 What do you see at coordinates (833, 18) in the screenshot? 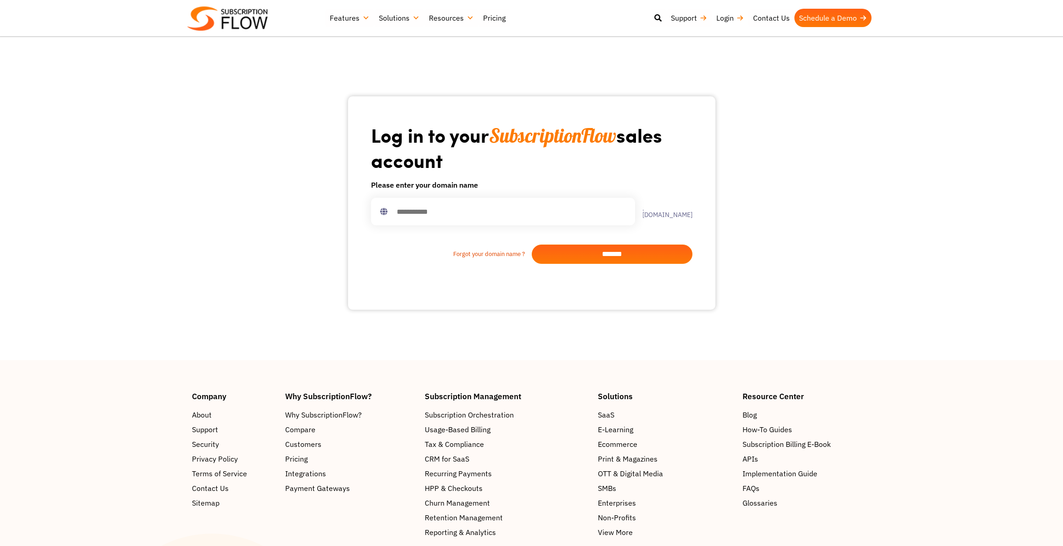
I see `a: Schedule a Demo` at bounding box center [833, 18].